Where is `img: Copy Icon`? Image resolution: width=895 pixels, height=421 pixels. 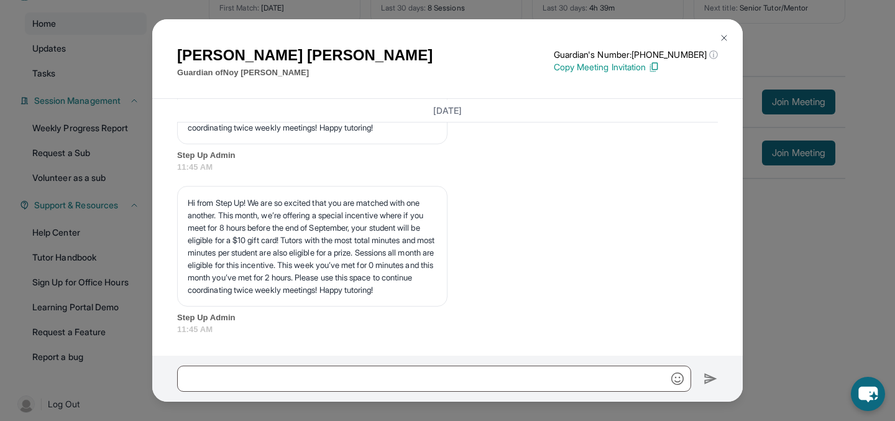 img: Copy Icon is located at coordinates (654, 67).